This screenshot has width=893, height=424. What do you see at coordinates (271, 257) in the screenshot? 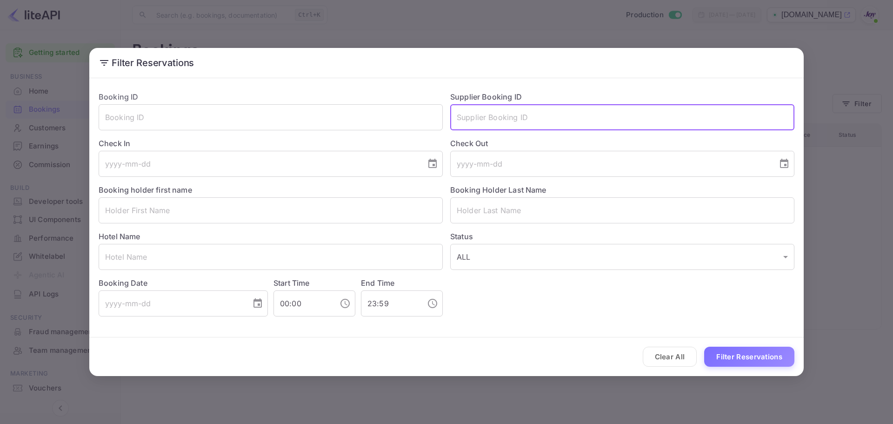
I see `input: Hotel Name` at bounding box center [271, 257].